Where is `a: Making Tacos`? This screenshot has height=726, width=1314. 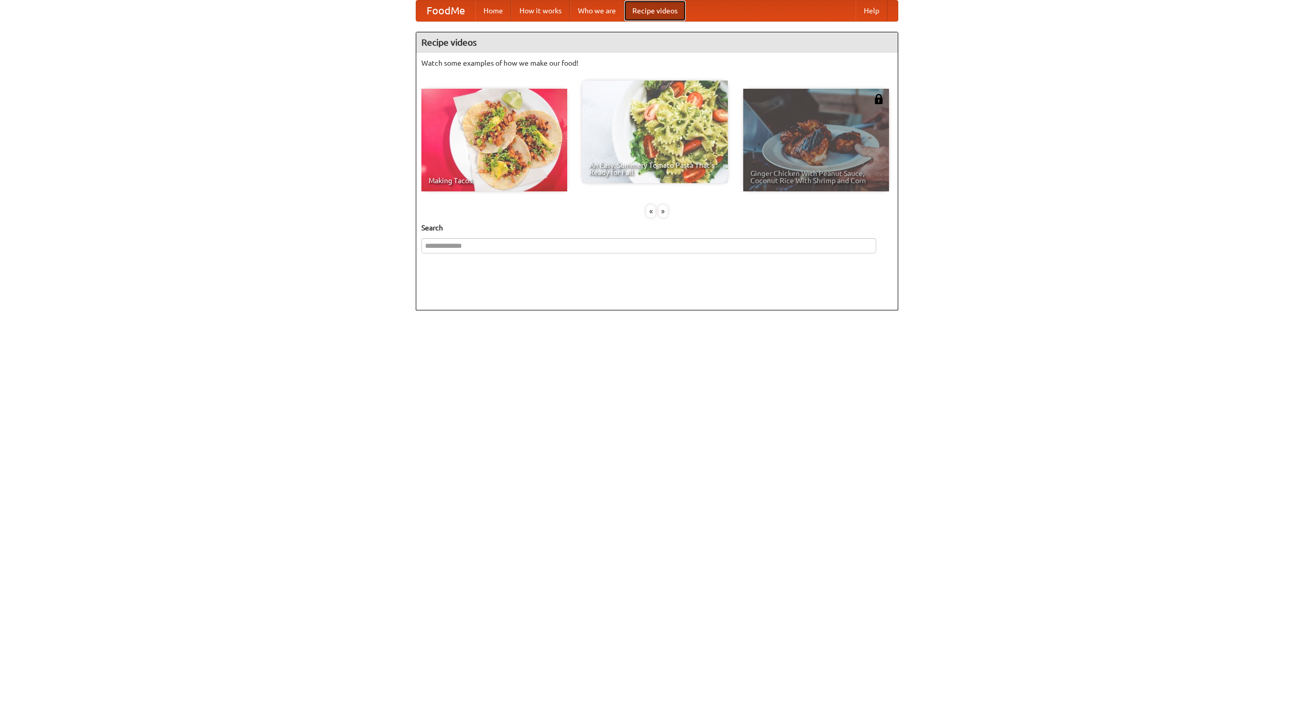 a: Making Tacos is located at coordinates (494, 140).